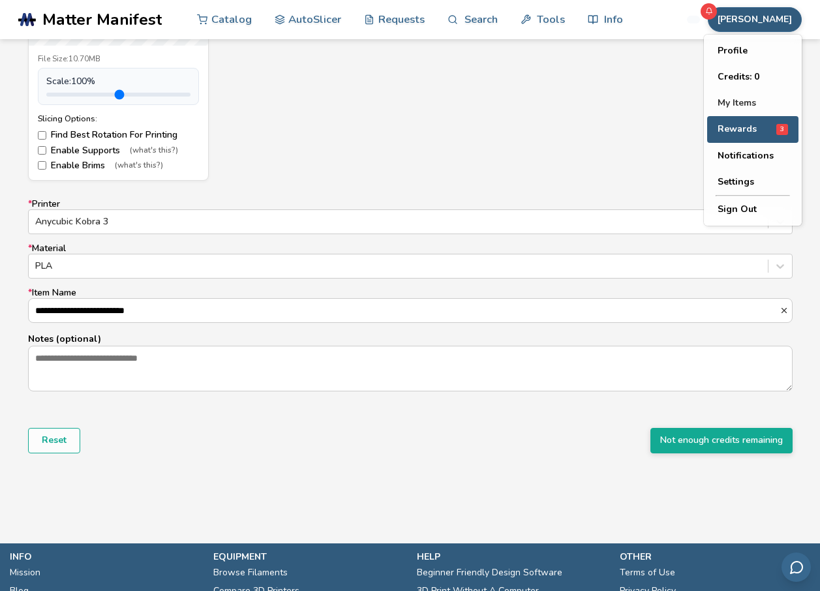 The image size is (820, 591). I want to click on p: Notes (optional), so click(410, 338).